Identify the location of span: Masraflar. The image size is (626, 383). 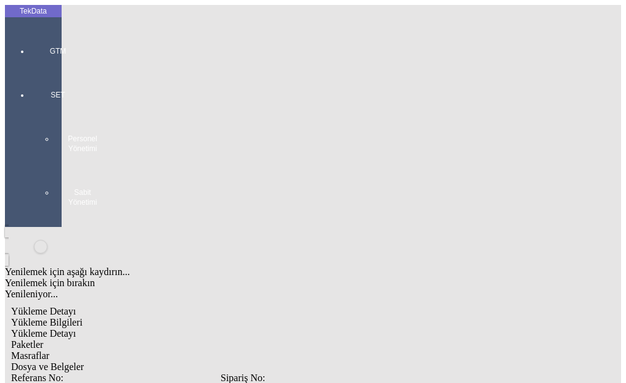
(30, 355).